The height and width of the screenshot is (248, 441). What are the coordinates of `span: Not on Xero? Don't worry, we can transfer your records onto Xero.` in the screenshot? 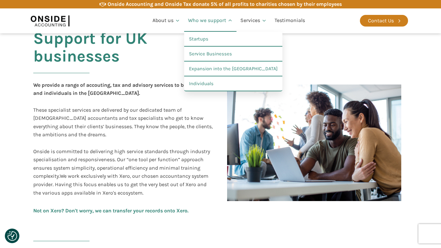 It's located at (111, 210).